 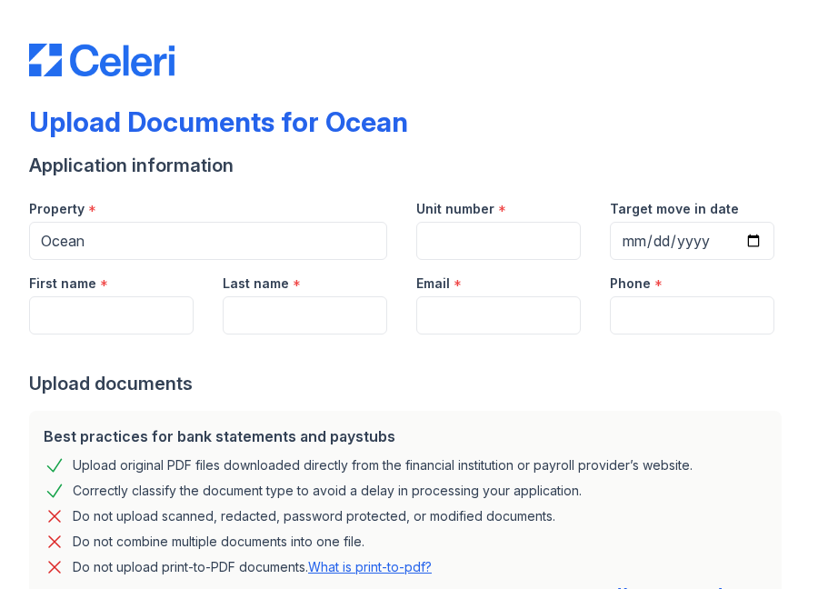 What do you see at coordinates (433, 283) in the screenshot?
I see `label: Email` at bounding box center [433, 283].